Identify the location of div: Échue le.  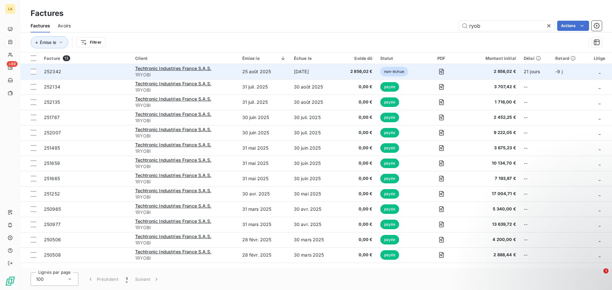
(314, 58).